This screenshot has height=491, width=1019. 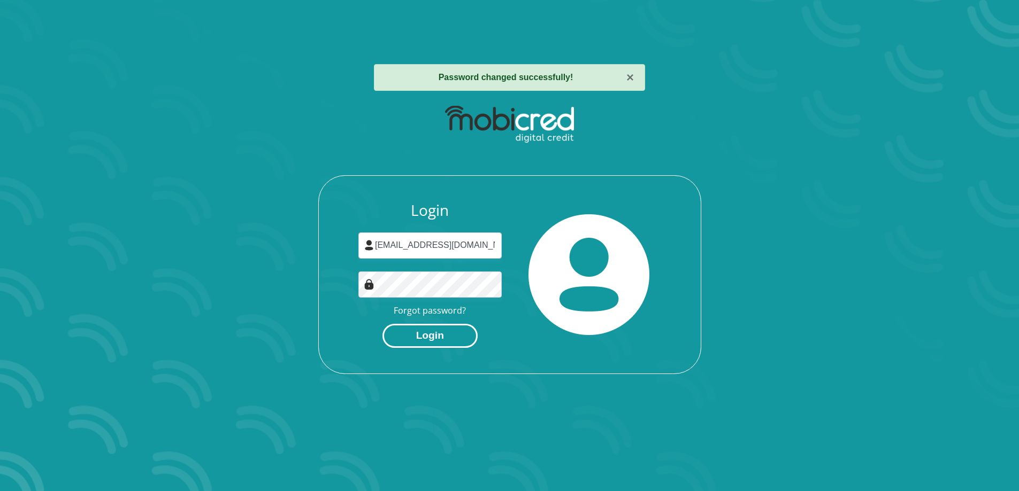 What do you see at coordinates (506, 77) in the screenshot?
I see `strong: Password changed successfully!` at bounding box center [506, 77].